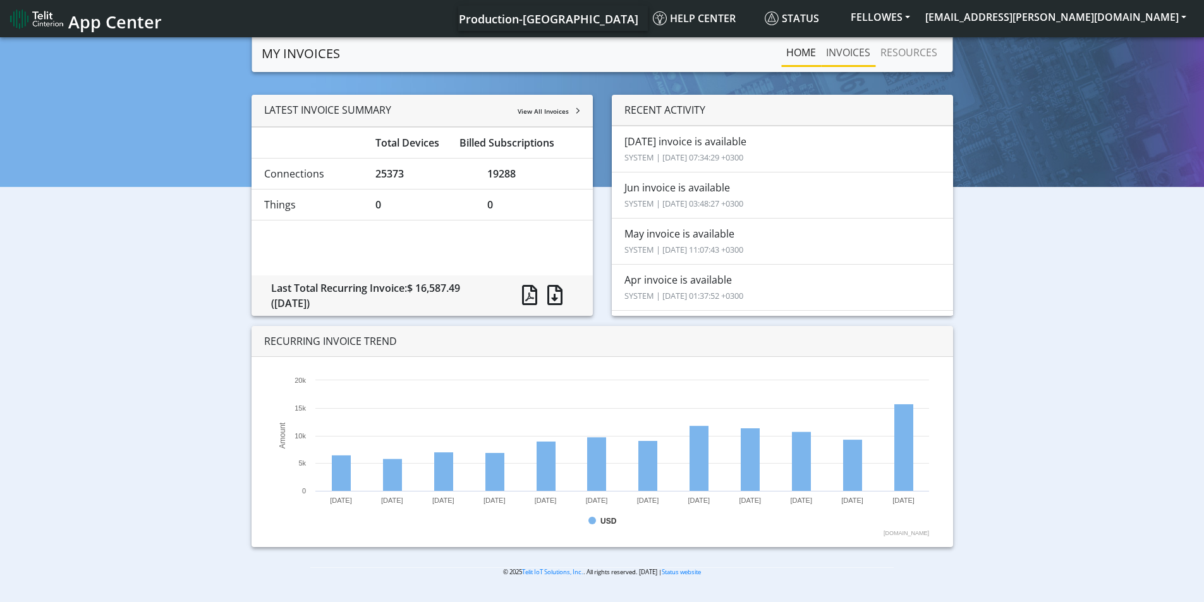  Describe the element at coordinates (37, 19) in the screenshot. I see `img: logo-telit-cinterion-gw-new.png` at that location.